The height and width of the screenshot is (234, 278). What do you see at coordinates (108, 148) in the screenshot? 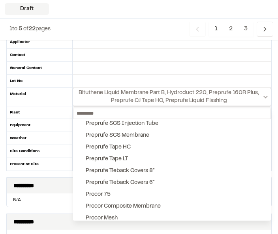
I see `div: Preprufe Tape HC` at bounding box center [108, 148].